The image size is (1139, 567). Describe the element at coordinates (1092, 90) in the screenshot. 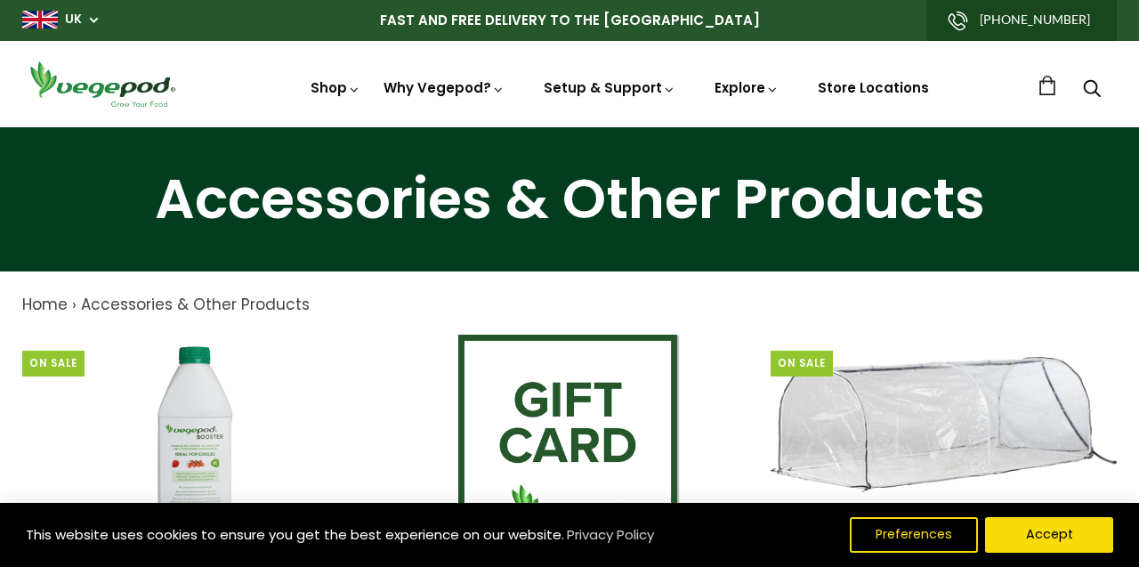

I see `a: Search` at that location.